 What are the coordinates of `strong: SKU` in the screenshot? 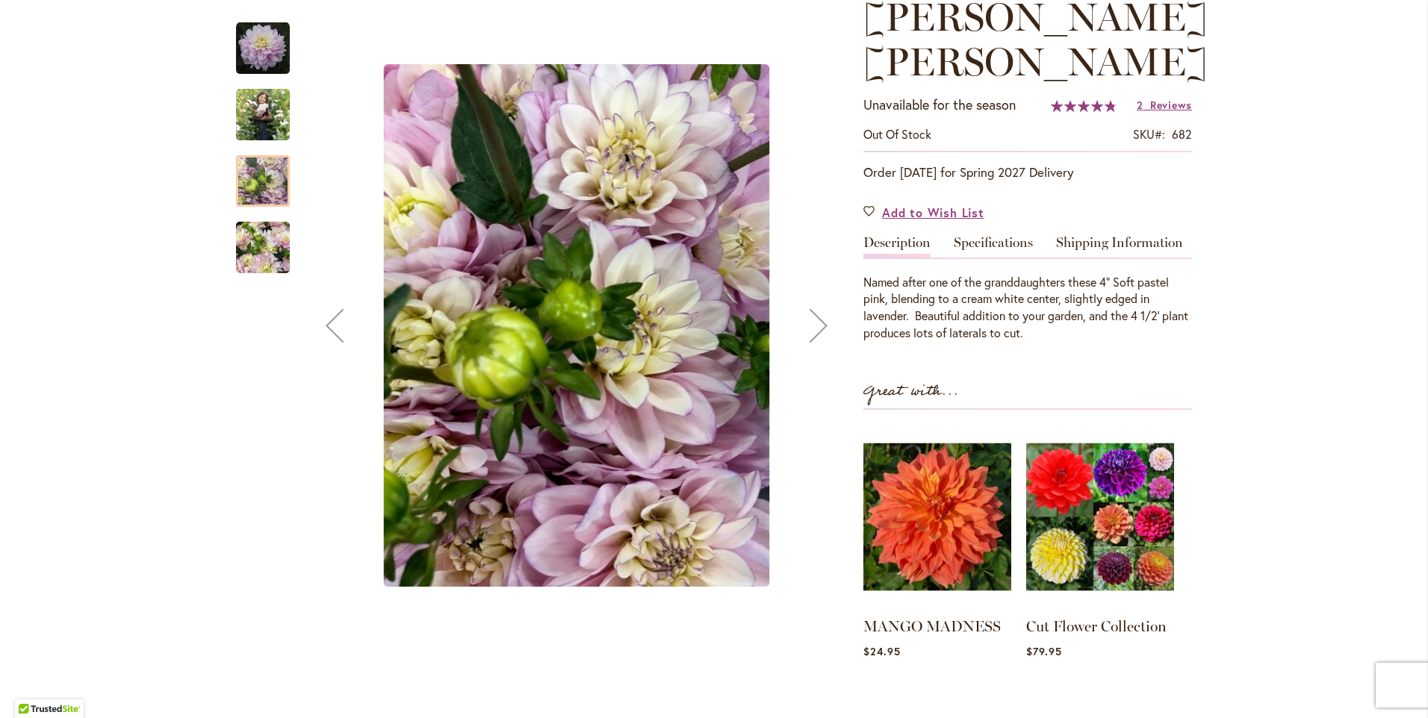 It's located at (1149, 134).